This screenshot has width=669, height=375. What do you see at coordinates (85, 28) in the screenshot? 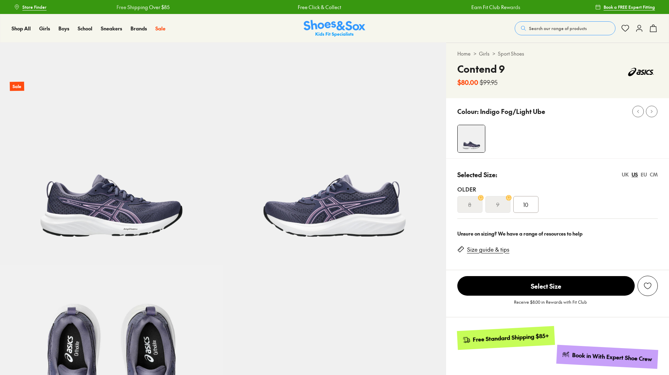
I see `a: School` at bounding box center [85, 28].